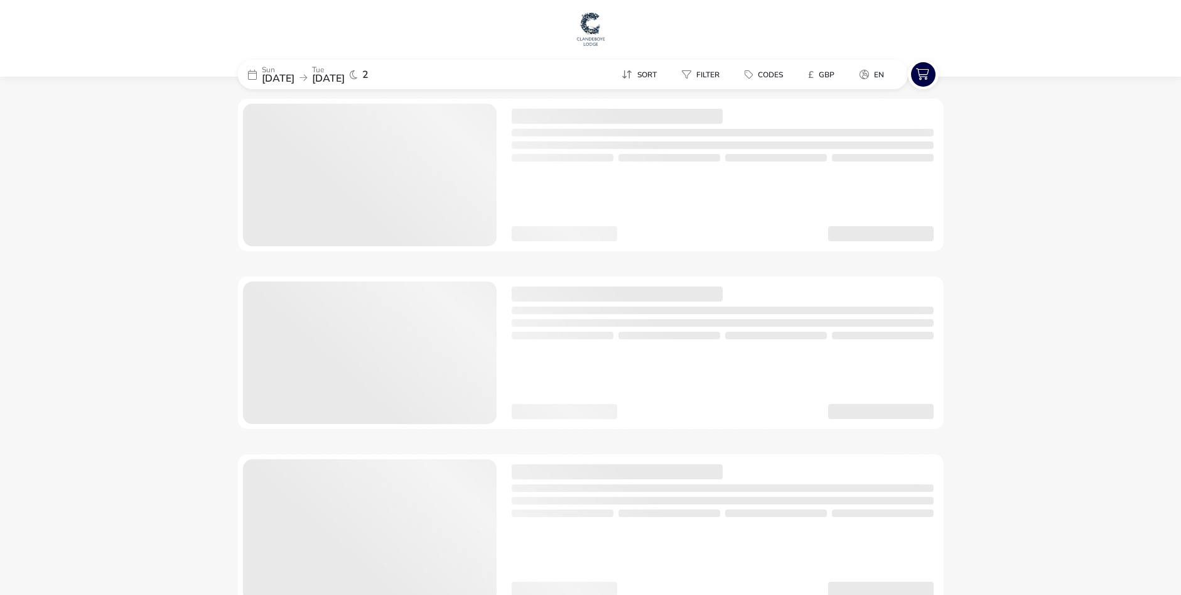  Describe the element at coordinates (872, 74) in the screenshot. I see `button: en` at that location.